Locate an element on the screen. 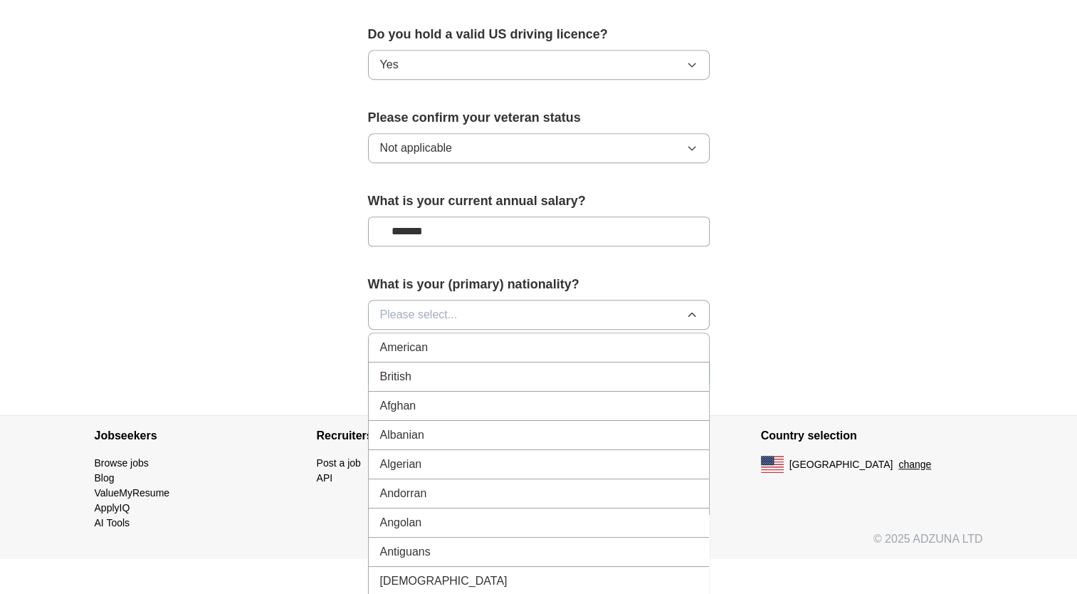 The width and height of the screenshot is (1077, 594). span: Yes is located at coordinates (389, 65).